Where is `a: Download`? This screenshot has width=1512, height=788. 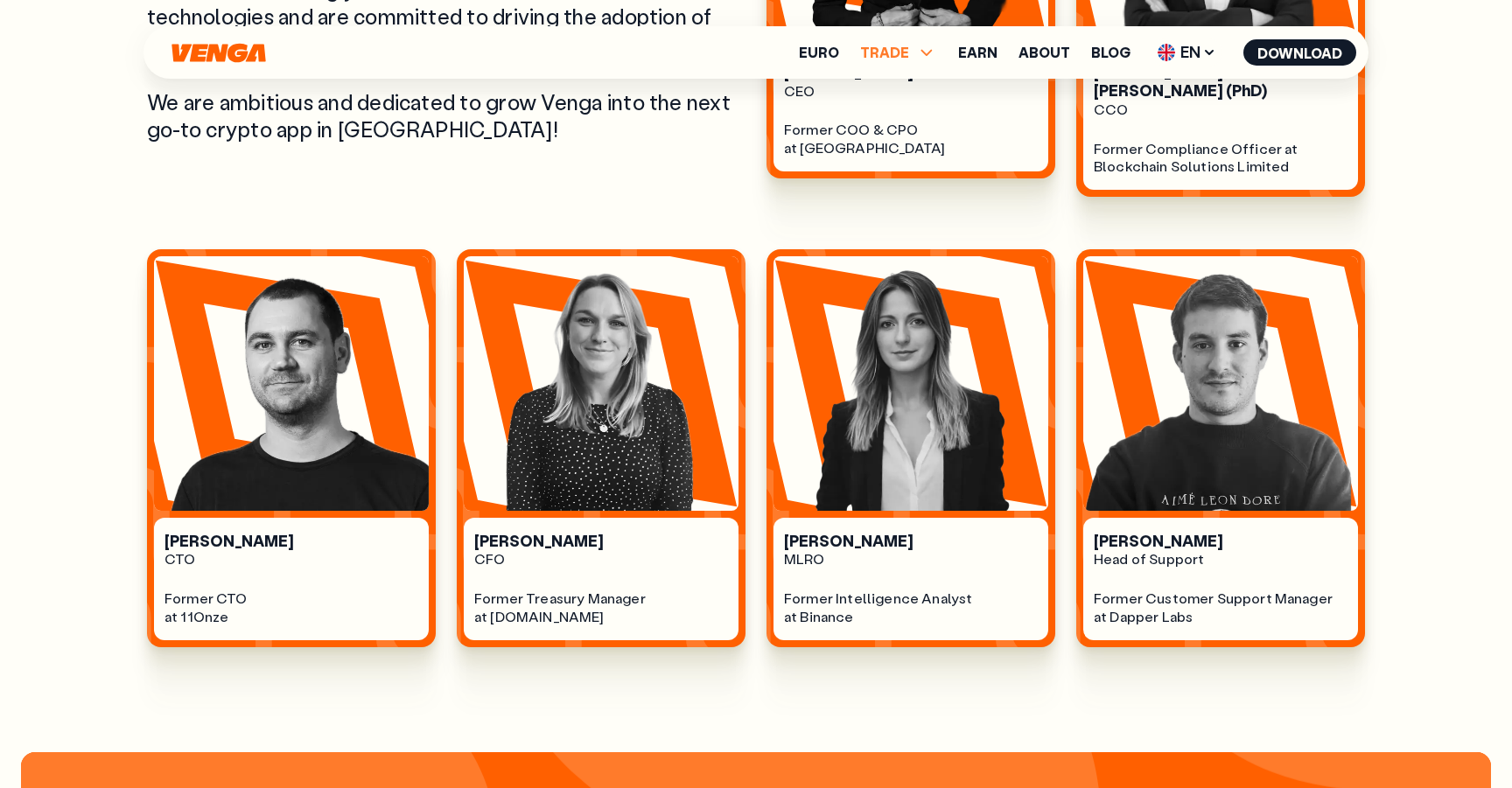
a: Download is located at coordinates (1299, 52).